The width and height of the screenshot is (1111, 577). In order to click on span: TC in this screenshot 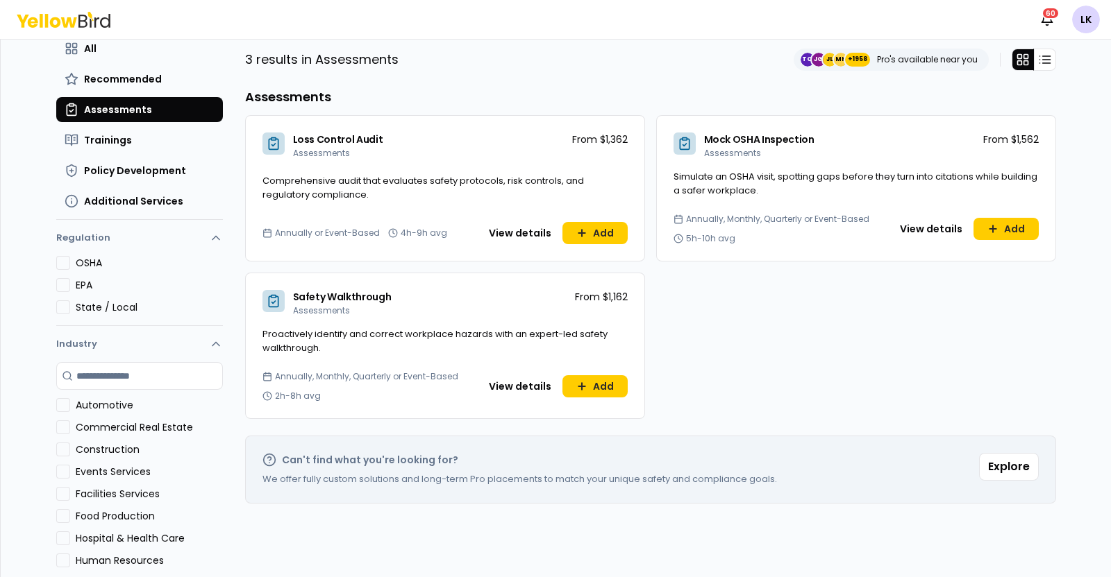, I will do `click(807, 60)`.